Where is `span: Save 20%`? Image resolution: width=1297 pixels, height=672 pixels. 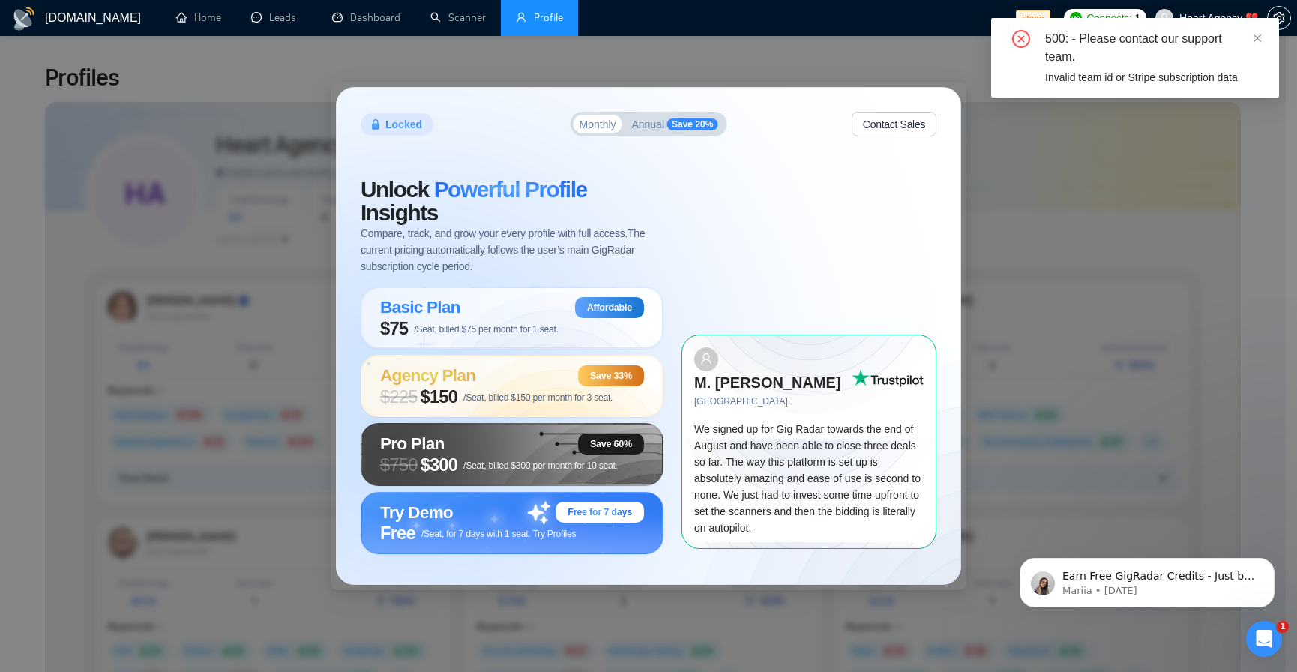
span: Save 20% is located at coordinates (692, 124).